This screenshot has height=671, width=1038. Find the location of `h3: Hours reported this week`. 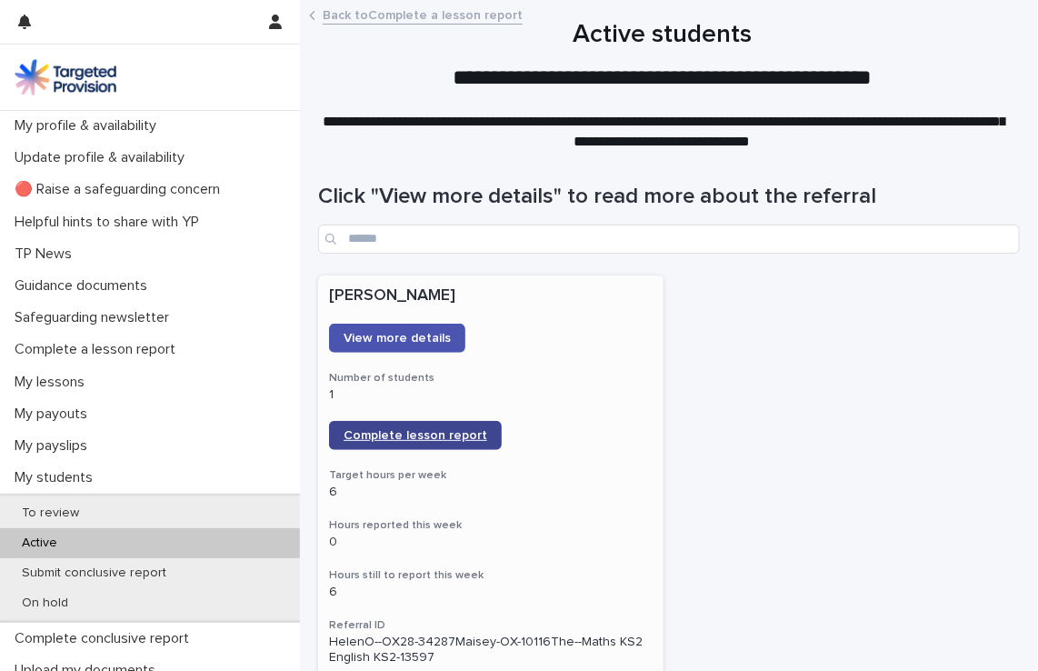

h3: Hours reported this week is located at coordinates (491, 525).